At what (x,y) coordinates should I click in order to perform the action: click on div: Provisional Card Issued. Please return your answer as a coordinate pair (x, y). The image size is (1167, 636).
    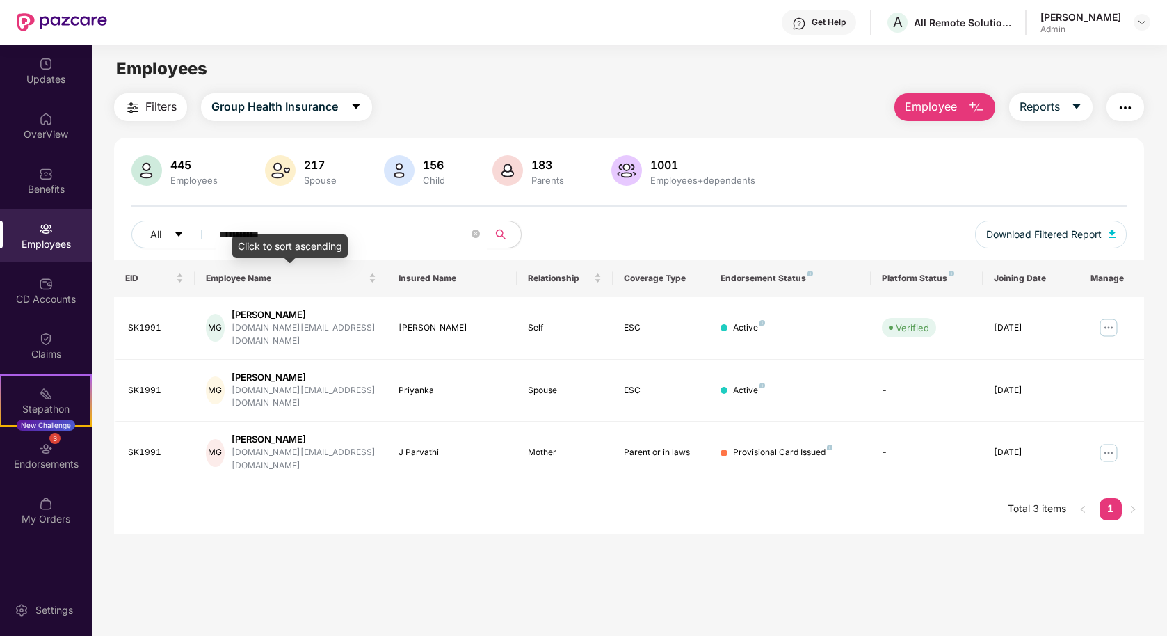
    Looking at the image, I should click on (783, 452).